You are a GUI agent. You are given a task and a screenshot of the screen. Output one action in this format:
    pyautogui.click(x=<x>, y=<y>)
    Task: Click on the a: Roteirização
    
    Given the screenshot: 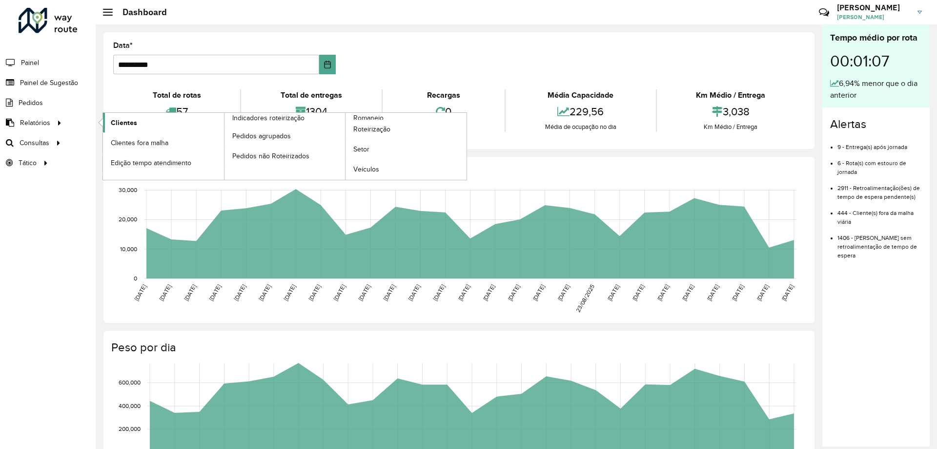 What is the action you would take?
    pyautogui.click(x=406, y=129)
    